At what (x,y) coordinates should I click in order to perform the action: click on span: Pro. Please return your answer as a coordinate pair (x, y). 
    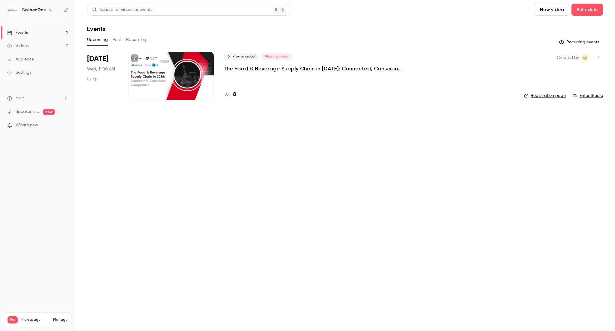
    Looking at the image, I should click on (13, 319).